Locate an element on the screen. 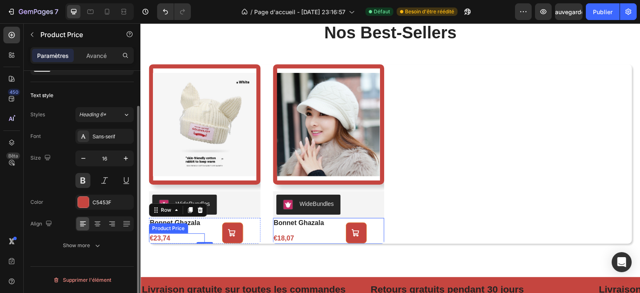 The width and height of the screenshot is (640, 293). div: €18,07 is located at coordinates (160, 215).